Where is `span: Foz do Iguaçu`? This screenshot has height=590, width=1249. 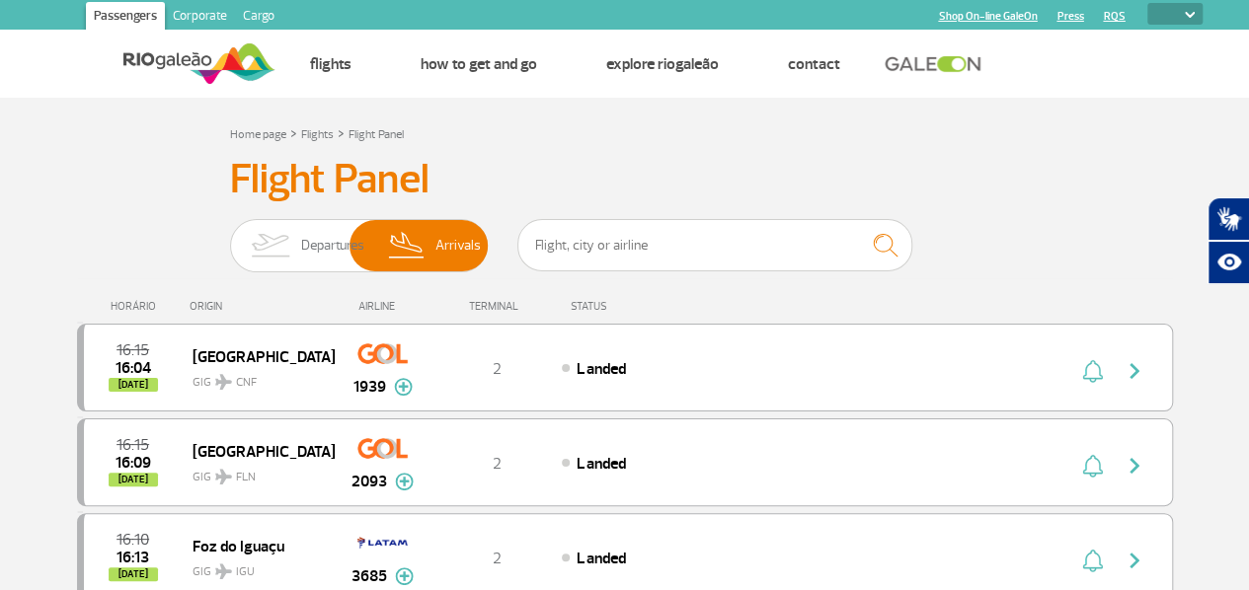
span: Foz do Iguaçu is located at coordinates (256, 546).